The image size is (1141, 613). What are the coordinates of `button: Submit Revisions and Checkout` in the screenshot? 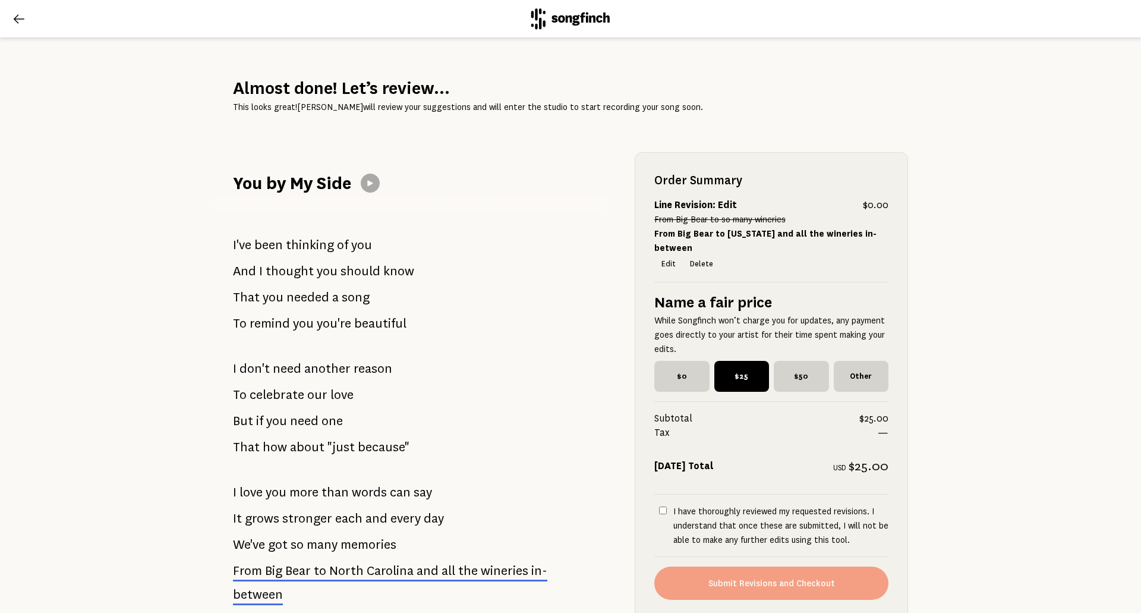 It's located at (771, 583).